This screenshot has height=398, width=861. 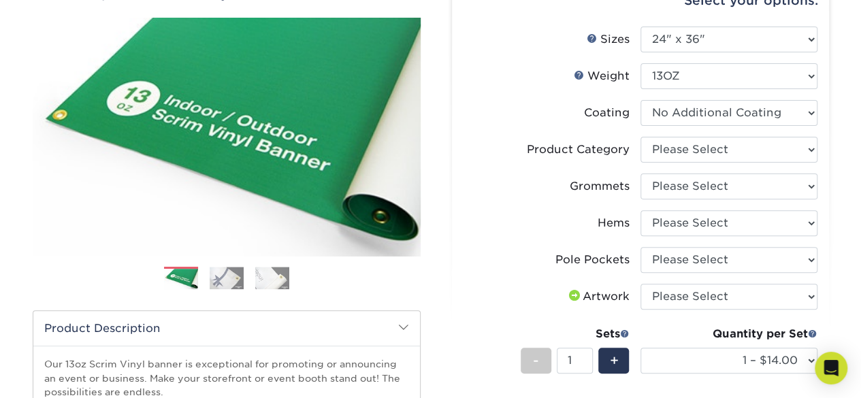 I want to click on div: Pole Pockets, so click(x=592, y=260).